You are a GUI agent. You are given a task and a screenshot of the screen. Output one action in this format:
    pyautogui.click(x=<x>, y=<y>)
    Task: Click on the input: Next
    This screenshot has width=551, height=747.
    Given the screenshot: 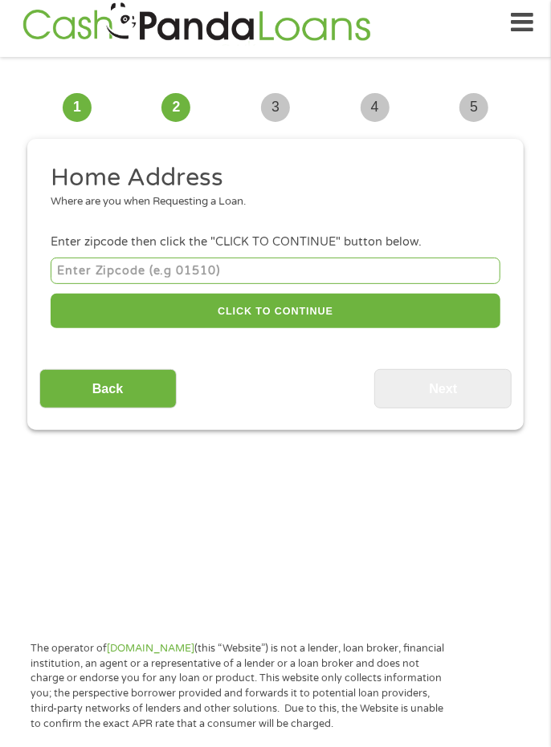 What is the action you would take?
    pyautogui.click(x=442, y=389)
    